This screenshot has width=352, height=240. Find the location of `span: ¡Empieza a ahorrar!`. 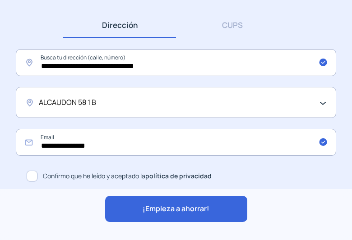

span: ¡Empieza a ahorrar! is located at coordinates (176, 209).